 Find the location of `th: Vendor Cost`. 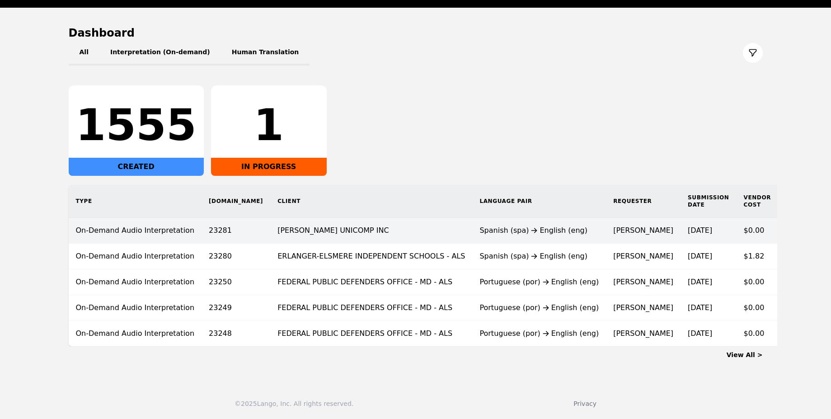

th: Vendor Cost is located at coordinates (757, 201).